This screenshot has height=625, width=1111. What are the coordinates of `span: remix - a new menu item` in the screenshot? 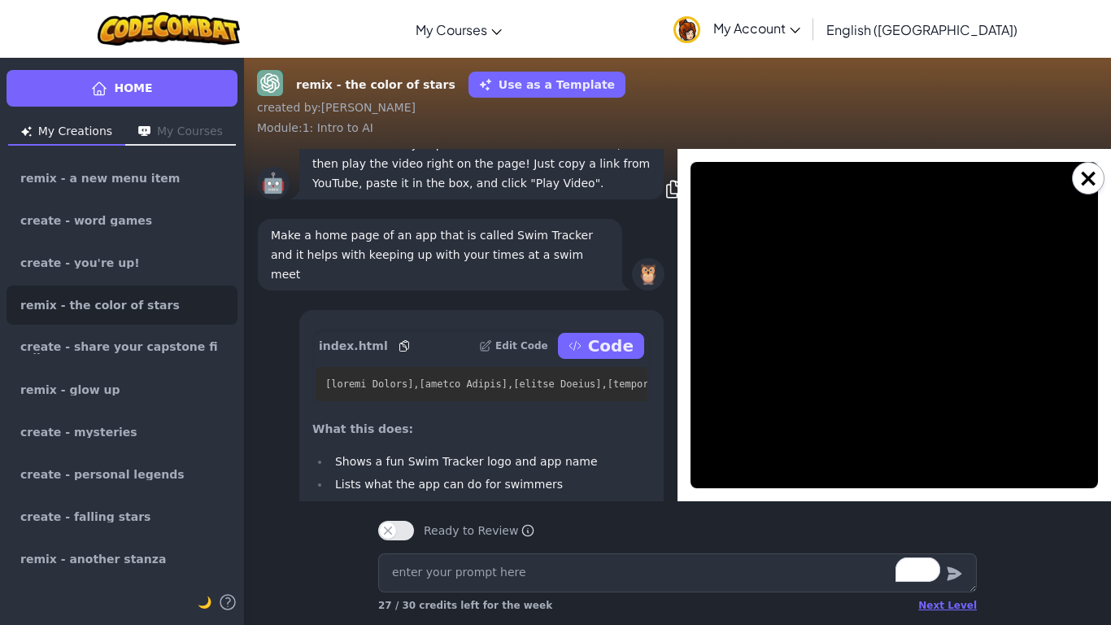 It's located at (100, 178).